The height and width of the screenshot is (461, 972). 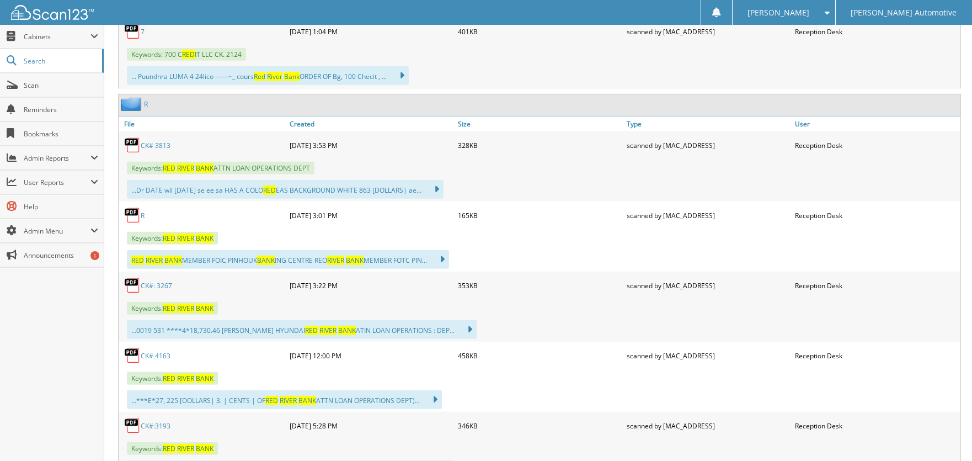 What do you see at coordinates (944, 434) in the screenshot?
I see `div: Chat Widget` at bounding box center [944, 434].